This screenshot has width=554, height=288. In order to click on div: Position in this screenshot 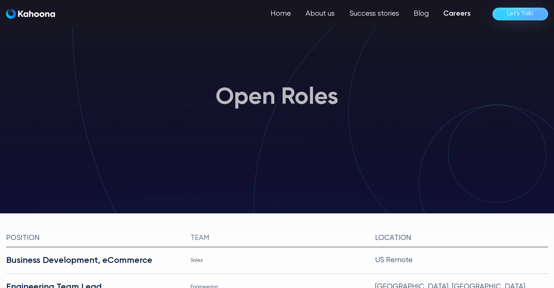, I will do `click(92, 238)`.